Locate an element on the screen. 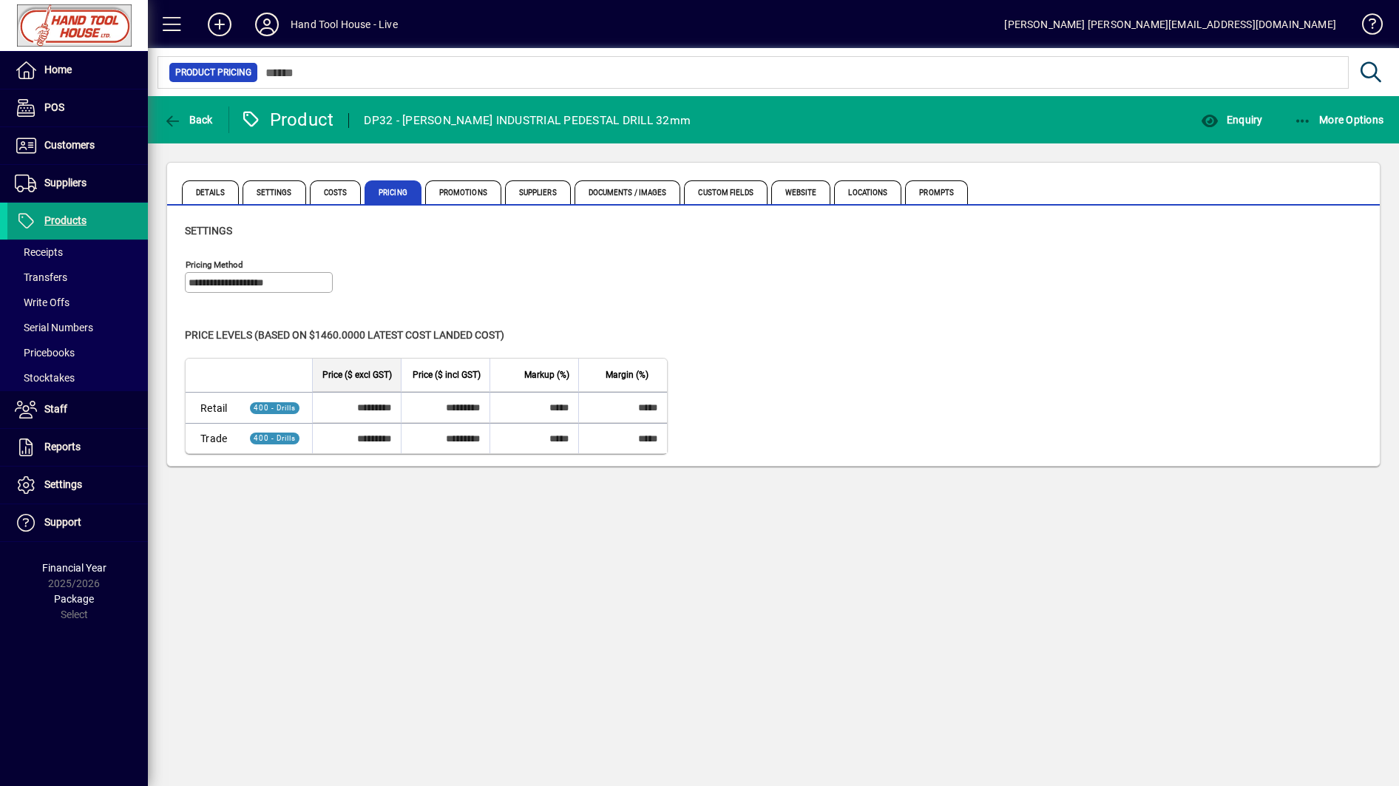 The height and width of the screenshot is (786, 1399). mat-label: Pricing method is located at coordinates (214, 265).